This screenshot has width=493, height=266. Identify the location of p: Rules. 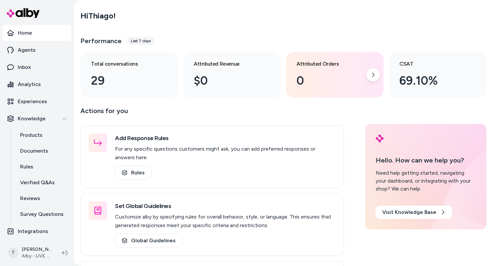
(27, 167).